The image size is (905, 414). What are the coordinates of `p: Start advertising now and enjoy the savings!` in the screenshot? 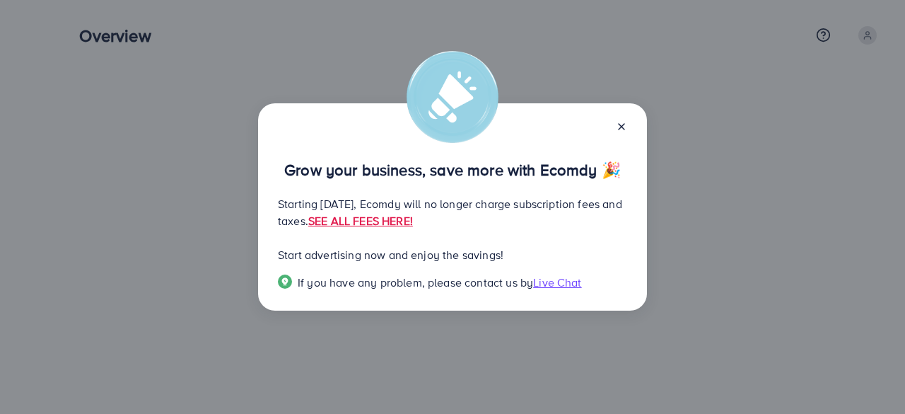 It's located at (453, 255).